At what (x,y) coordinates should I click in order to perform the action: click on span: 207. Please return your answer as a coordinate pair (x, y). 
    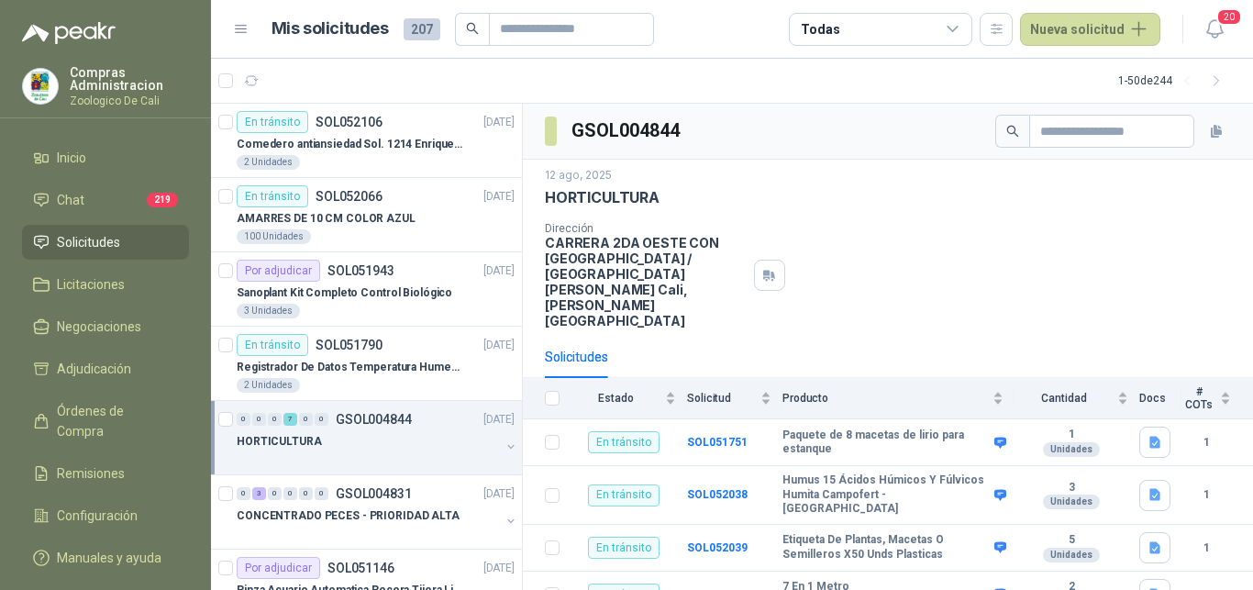
    Looking at the image, I should click on (422, 29).